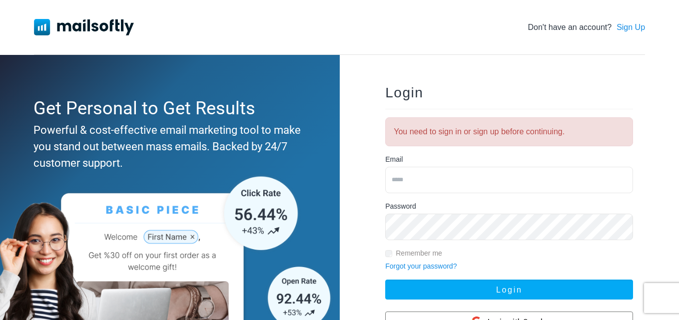  I want to click on div: Powerful & cost-effective email marketing tool to make you stand out between mass emails. Backed ..., so click(167, 146).